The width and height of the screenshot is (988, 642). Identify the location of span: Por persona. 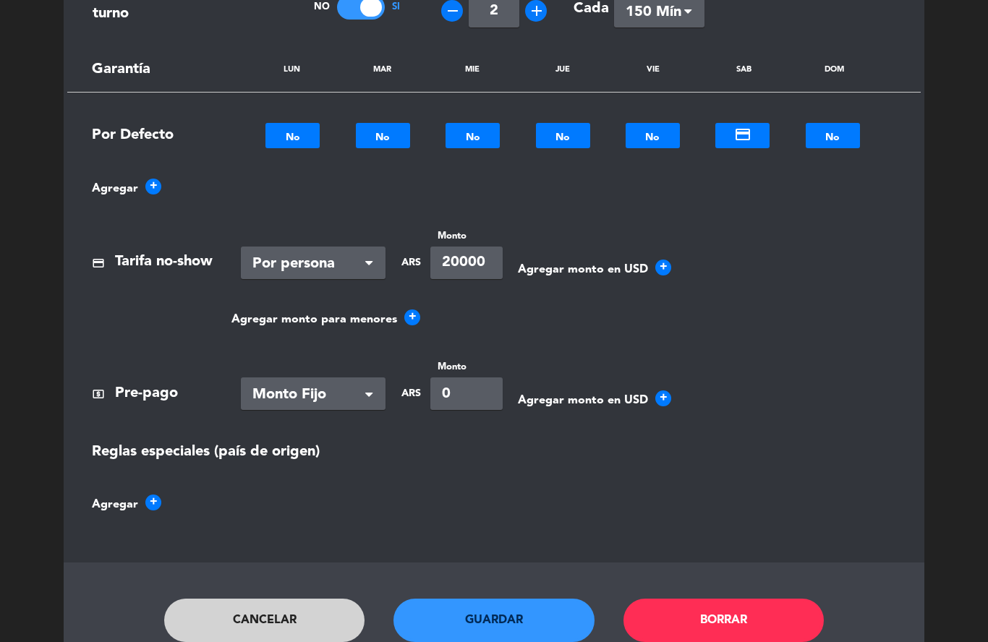
(307, 264).